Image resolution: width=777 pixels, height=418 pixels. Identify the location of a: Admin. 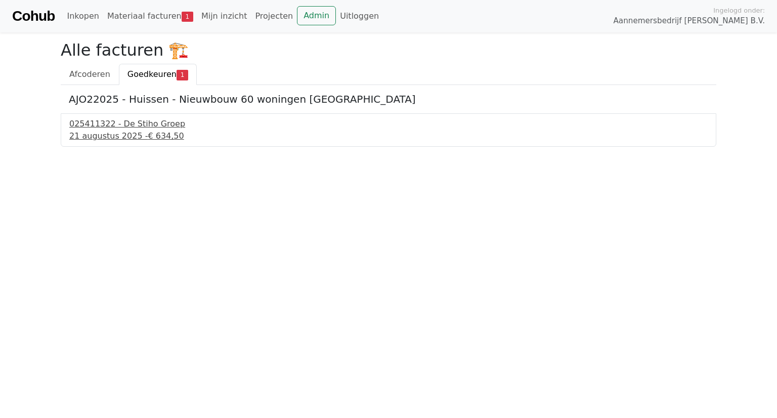
(316, 16).